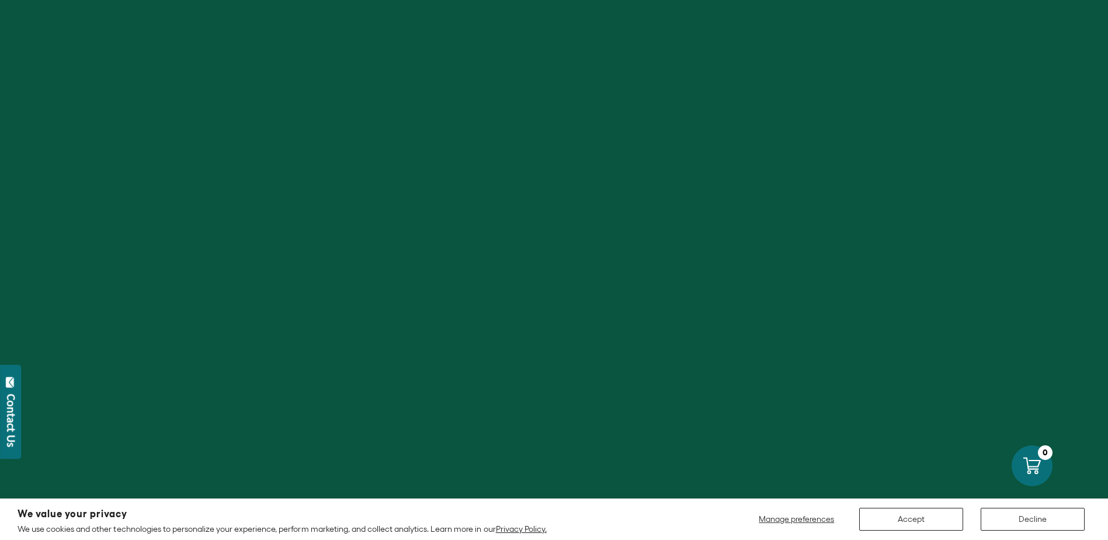 The image size is (1108, 540). What do you see at coordinates (797, 519) in the screenshot?
I see `button: Manage preferences` at bounding box center [797, 519].